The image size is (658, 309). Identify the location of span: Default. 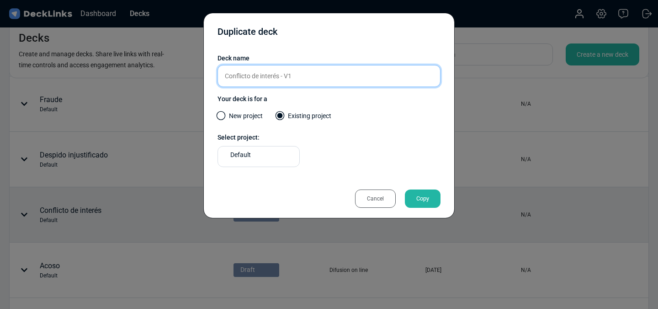
(240, 155).